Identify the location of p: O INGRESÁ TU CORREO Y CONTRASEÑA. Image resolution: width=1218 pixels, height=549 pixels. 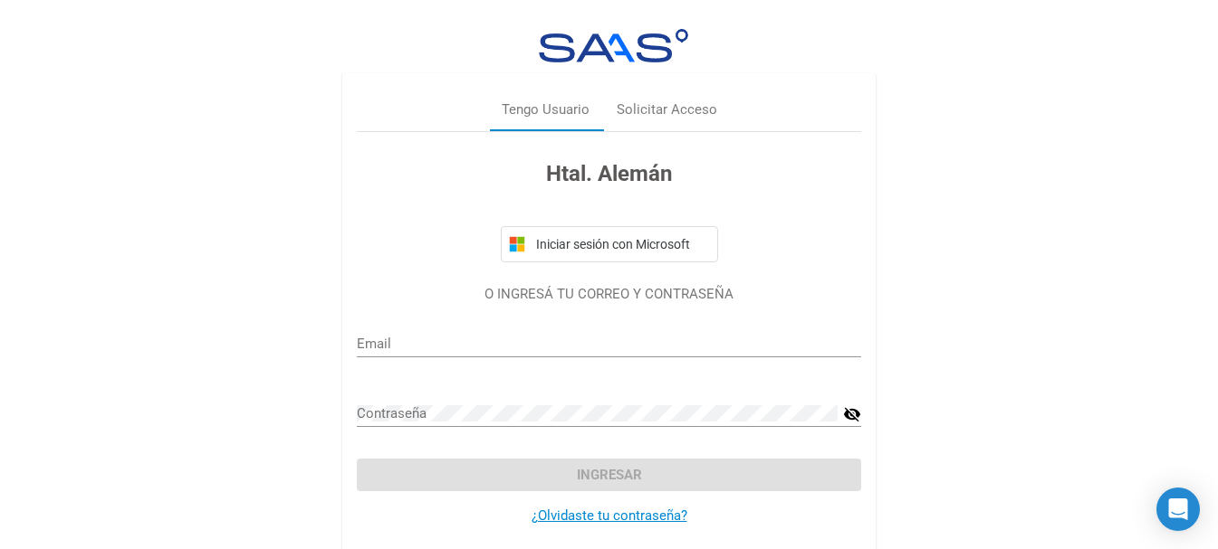
(608, 294).